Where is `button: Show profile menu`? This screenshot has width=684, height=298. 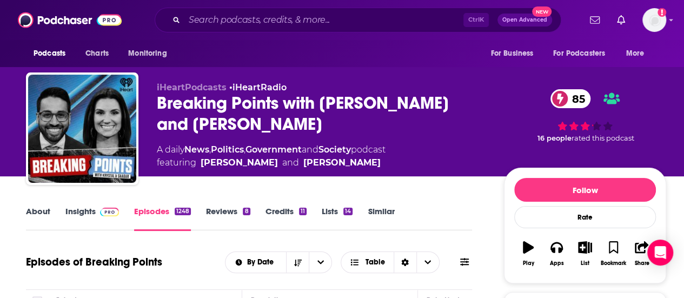
button: Show profile menu is located at coordinates (654, 20).